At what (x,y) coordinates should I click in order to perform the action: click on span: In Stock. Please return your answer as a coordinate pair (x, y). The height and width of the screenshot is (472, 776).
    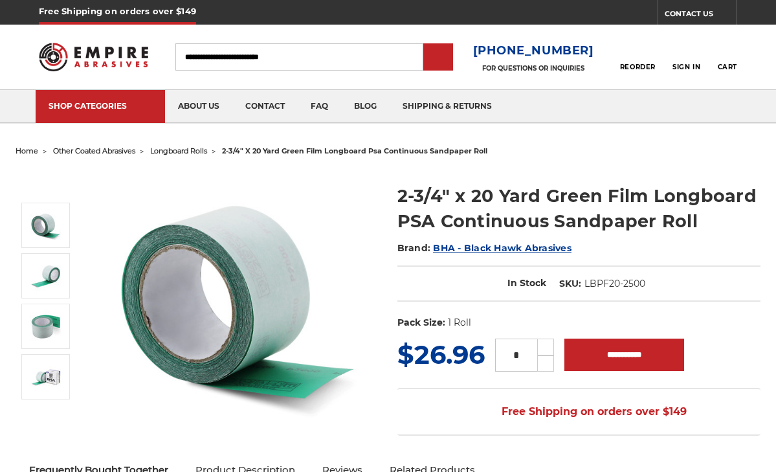
    Looking at the image, I should click on (527, 283).